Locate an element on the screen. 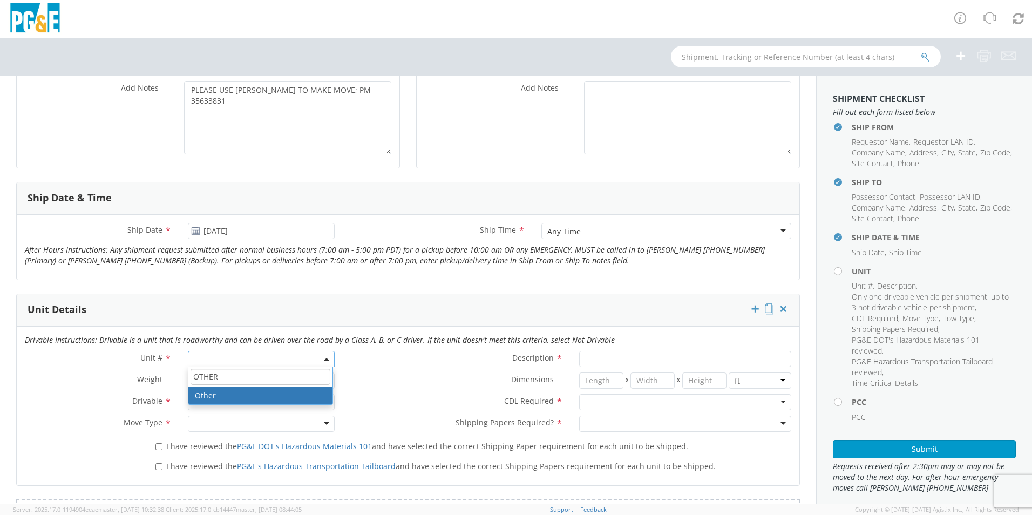  span: PG&E DOT's Hazardous Materials 101 reviewed is located at coordinates (916, 345).